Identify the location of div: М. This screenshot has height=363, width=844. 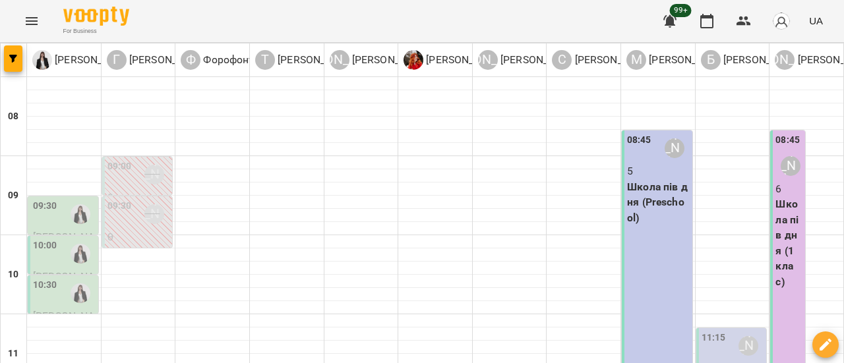
(636, 60).